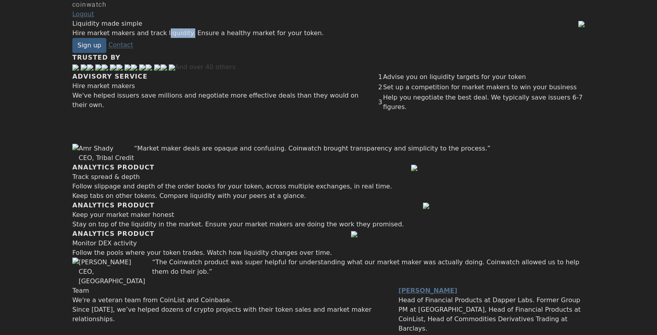 The image size is (657, 335). What do you see at coordinates (134, 68) in the screenshot?
I see `img: ribbon_logo_white-7d3118bd2a84f99ee21985cd79419e7849142b0d5fcaac96e2d84ef1504fe7d8.svg` at bounding box center [134, 68].